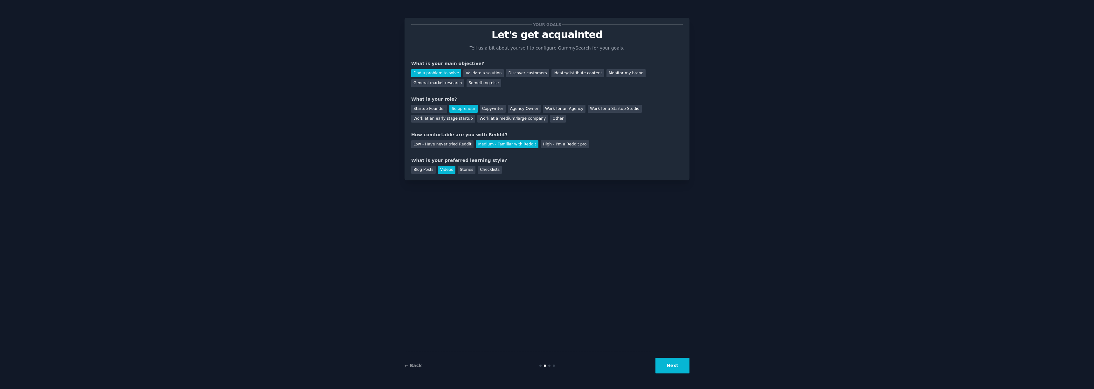 The width and height of the screenshot is (1094, 389). I want to click on div: Solopreneur, so click(463, 109).